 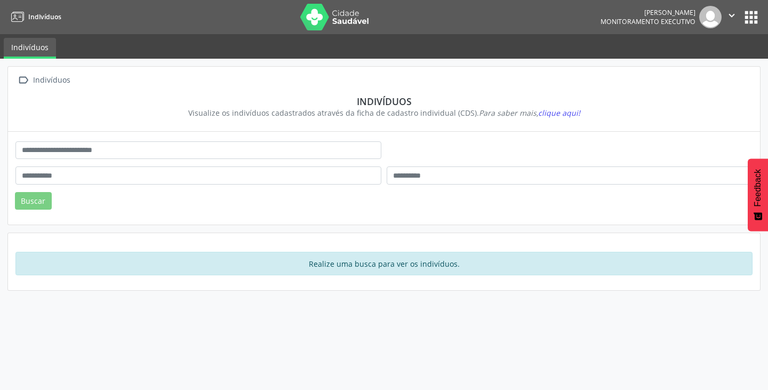 I want to click on img: img, so click(x=710, y=17).